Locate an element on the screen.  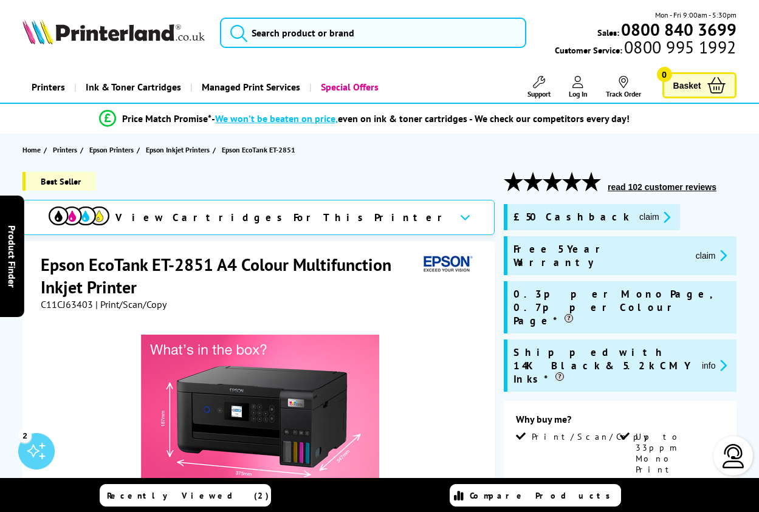
span: Sales: is located at coordinates (608, 32).